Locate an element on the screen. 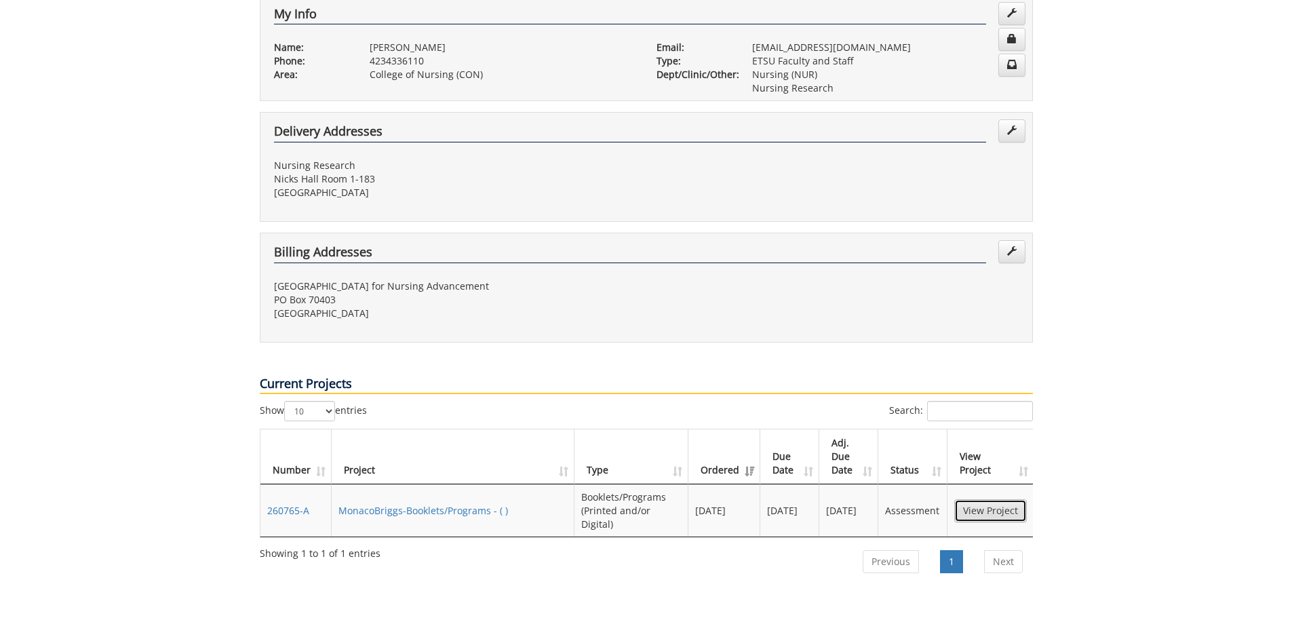  p: PO Box 70403 is located at coordinates (455, 300).